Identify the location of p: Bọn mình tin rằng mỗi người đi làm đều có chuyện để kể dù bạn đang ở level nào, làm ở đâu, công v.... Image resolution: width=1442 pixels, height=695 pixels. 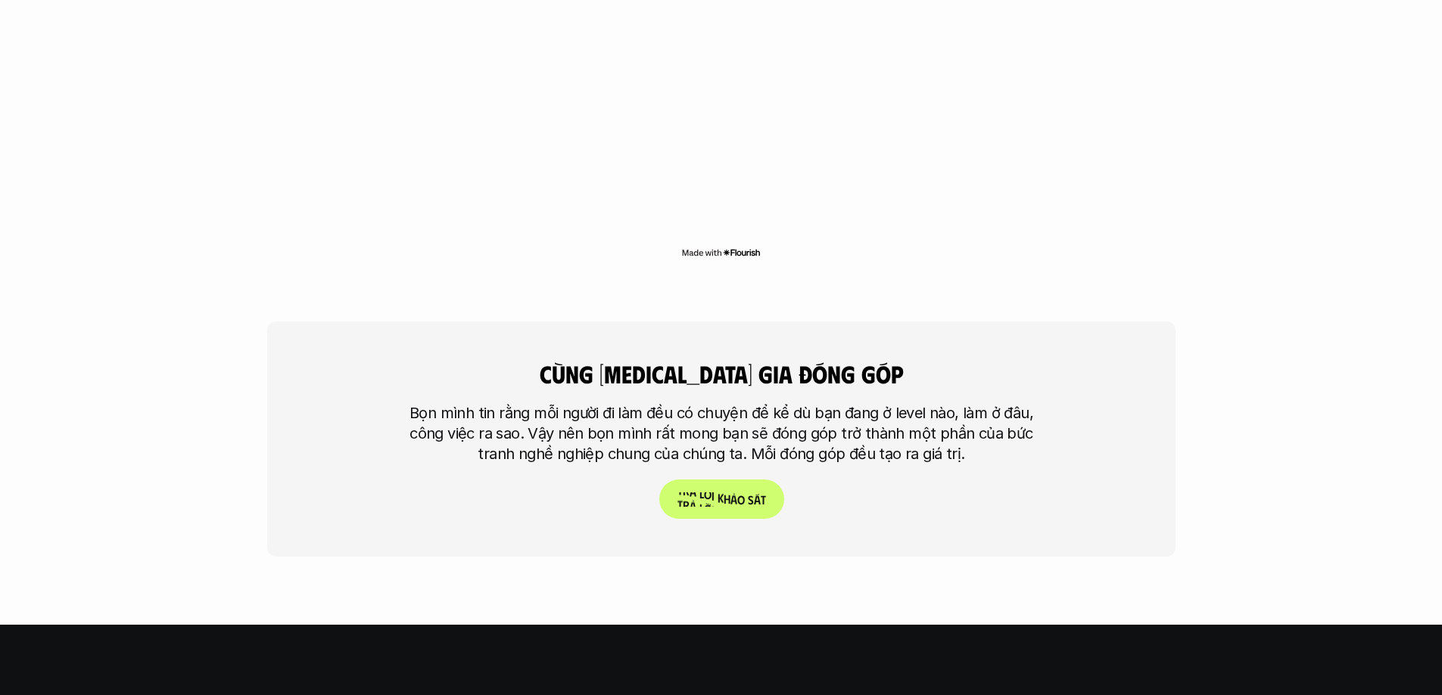
(721, 434).